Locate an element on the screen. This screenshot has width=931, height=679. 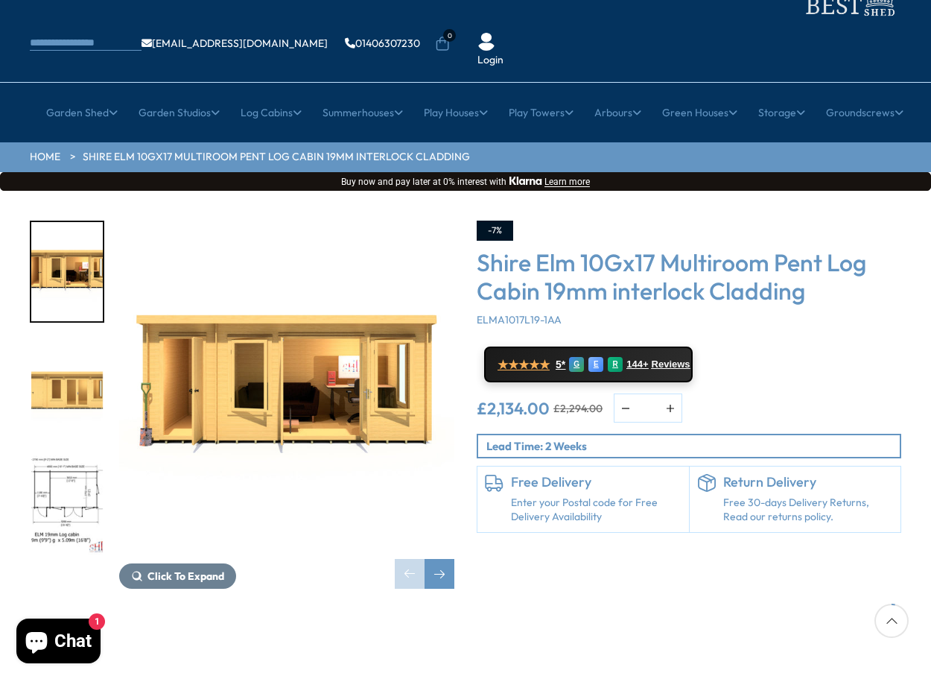
a: Summerhouses is located at coordinates (363, 113).